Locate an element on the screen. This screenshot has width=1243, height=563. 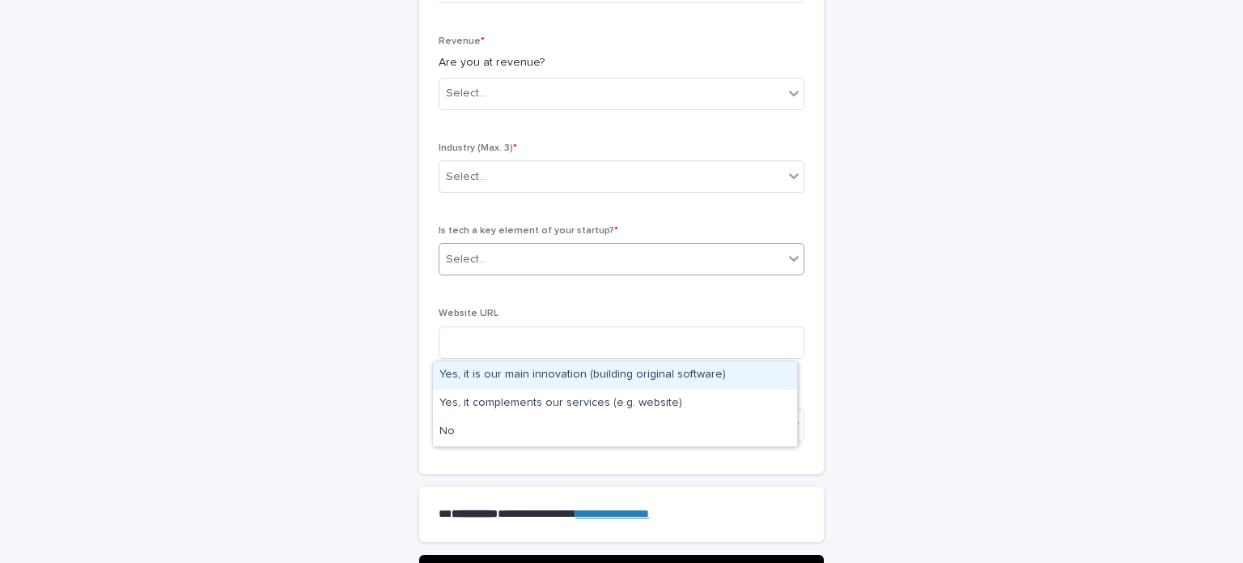
div: Yes, it complements our services (e.g. website) is located at coordinates (615, 403).